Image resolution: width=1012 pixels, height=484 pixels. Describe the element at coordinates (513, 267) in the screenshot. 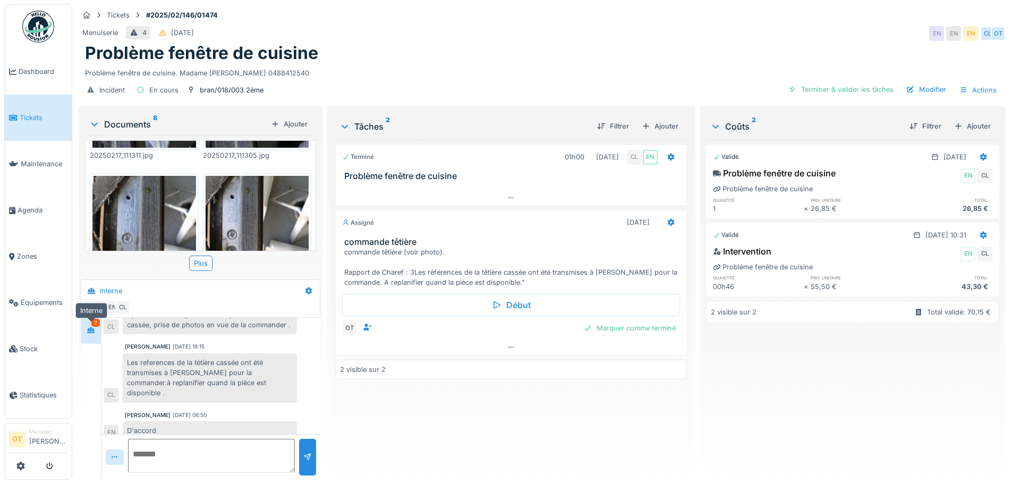

I see `div: commande têtière (voir photo). Rapport de Charef : 3Les références de la têtière cassée ont été t...` at that location.